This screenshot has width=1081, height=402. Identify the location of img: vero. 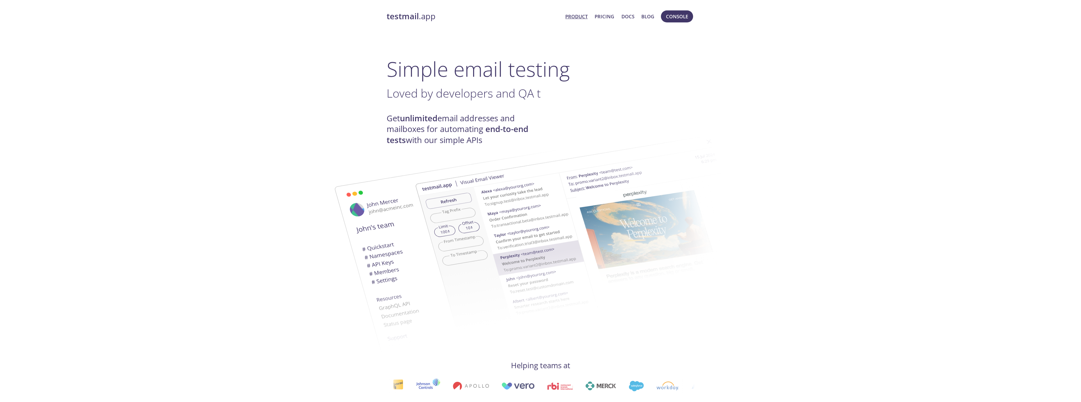
(517, 386).